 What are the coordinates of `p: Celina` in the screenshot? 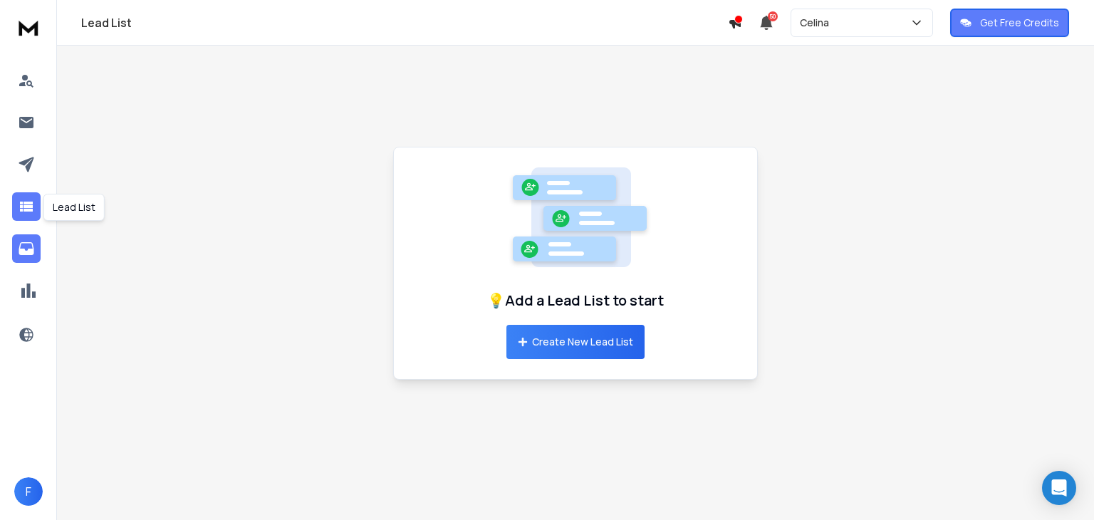 It's located at (817, 23).